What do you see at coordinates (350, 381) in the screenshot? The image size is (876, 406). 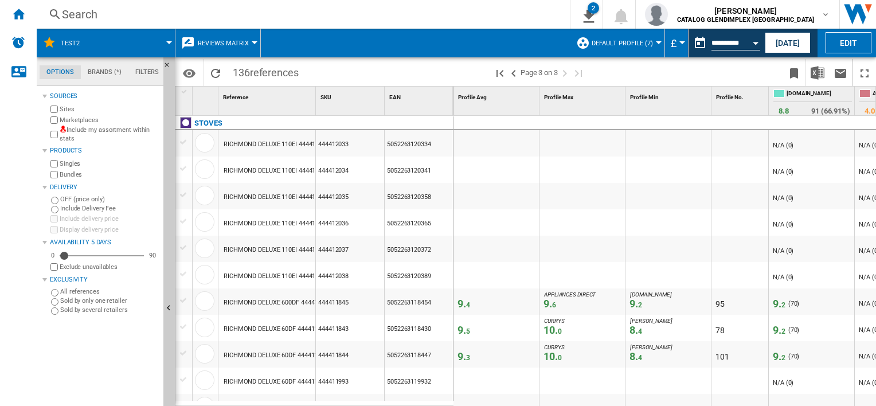 I see `div: 444411993` at bounding box center [350, 381].